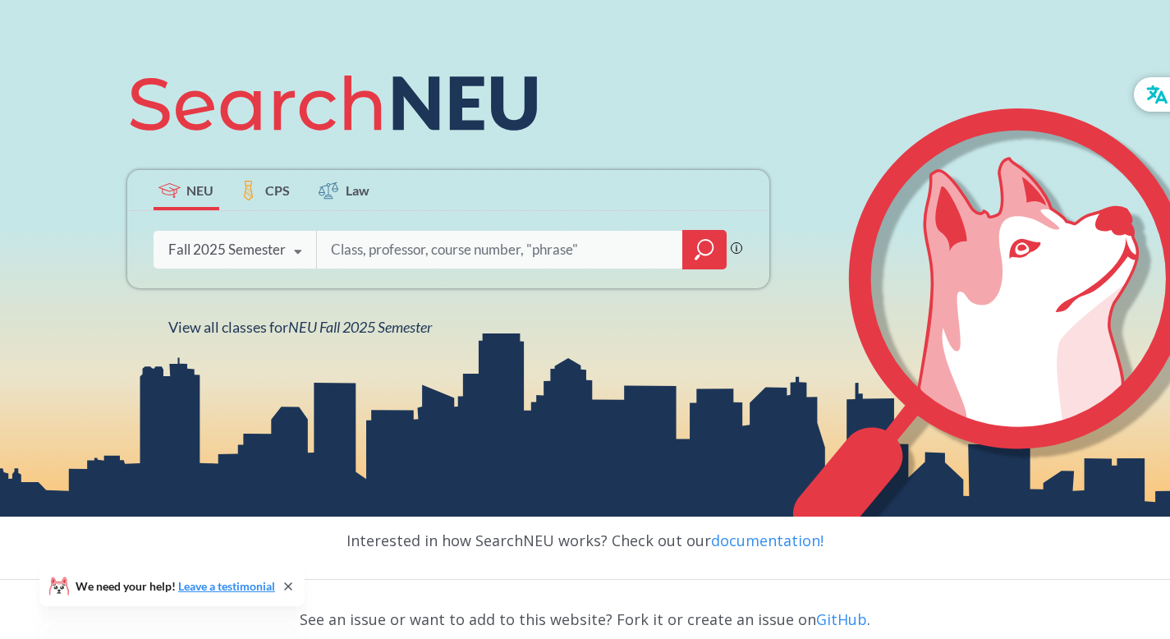 Image resolution: width=1170 pixels, height=639 pixels. I want to click on span: View all classes for, so click(300, 327).